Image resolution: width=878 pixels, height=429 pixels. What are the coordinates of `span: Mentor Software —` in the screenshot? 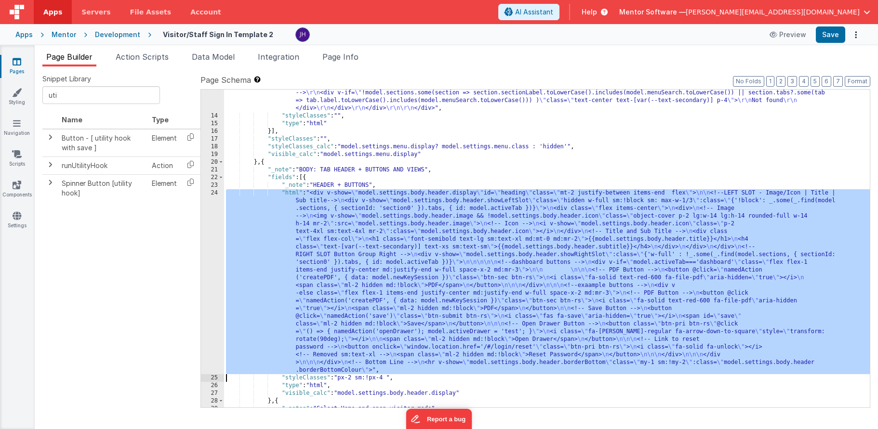 It's located at (653, 12).